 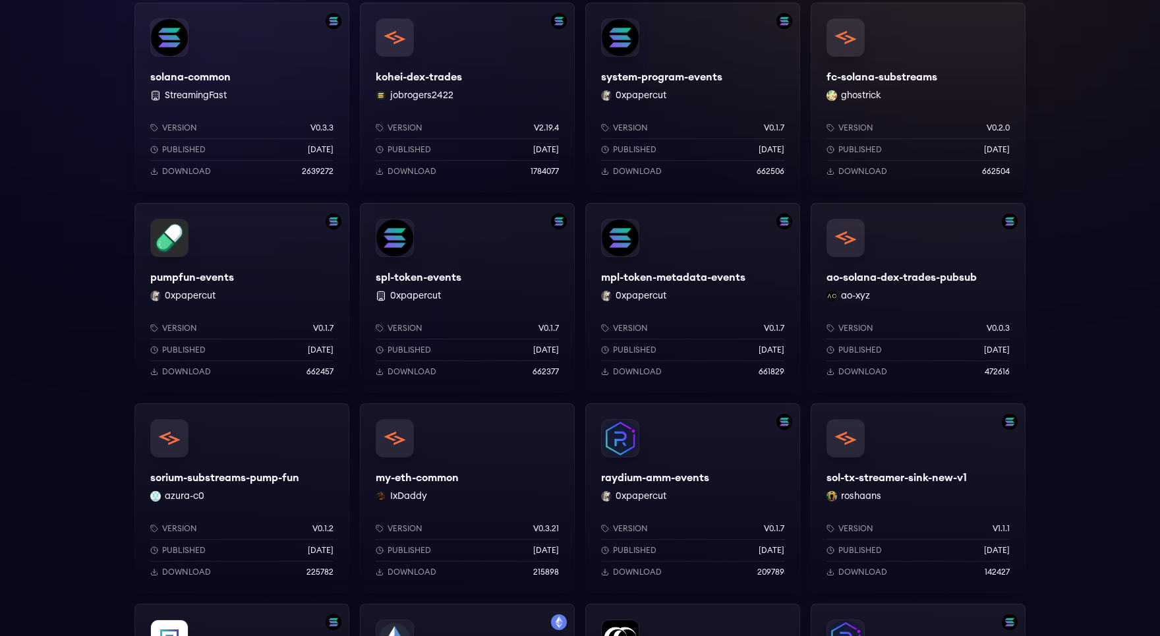 What do you see at coordinates (323, 528) in the screenshot?
I see `p: v0.1.2` at bounding box center [323, 528].